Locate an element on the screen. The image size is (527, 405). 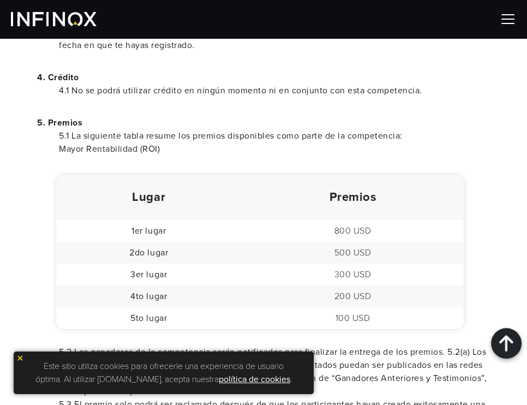
a: política de cookies is located at coordinates (254, 379).